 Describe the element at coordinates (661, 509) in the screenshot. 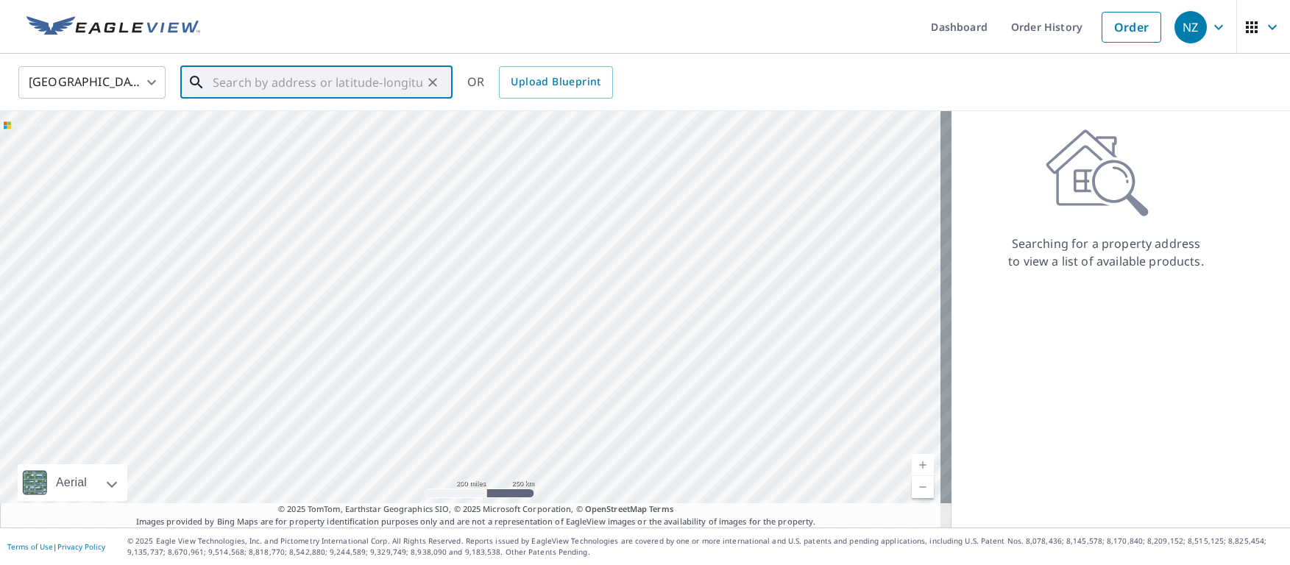

I see `a: Terms` at that location.